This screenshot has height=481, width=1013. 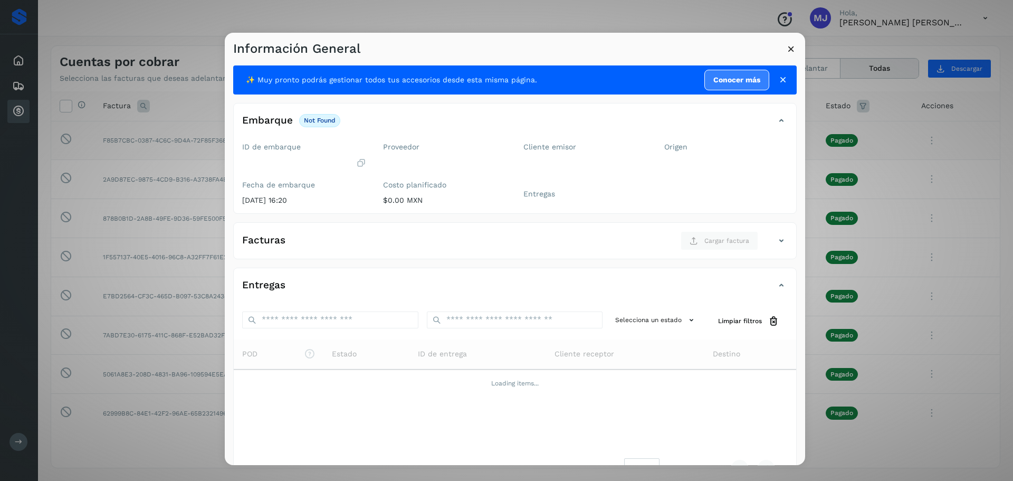 I want to click on td: Loading items..., so click(x=515, y=383).